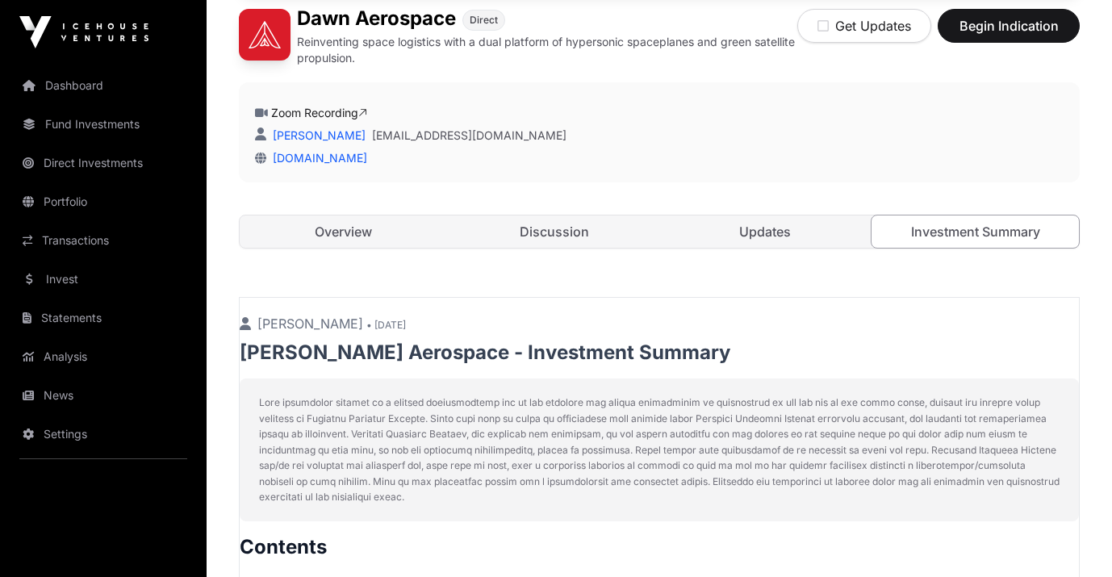 This screenshot has height=577, width=1112. I want to click on a: Analysis, so click(103, 357).